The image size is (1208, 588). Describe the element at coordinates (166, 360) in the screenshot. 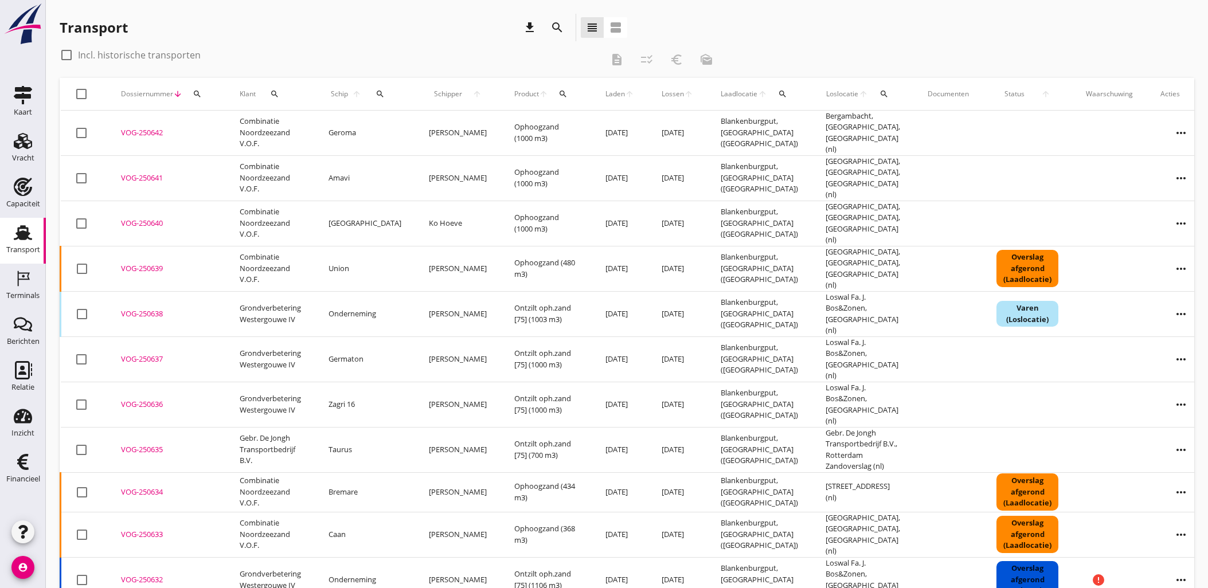

I see `div: VOG-250637` at that location.